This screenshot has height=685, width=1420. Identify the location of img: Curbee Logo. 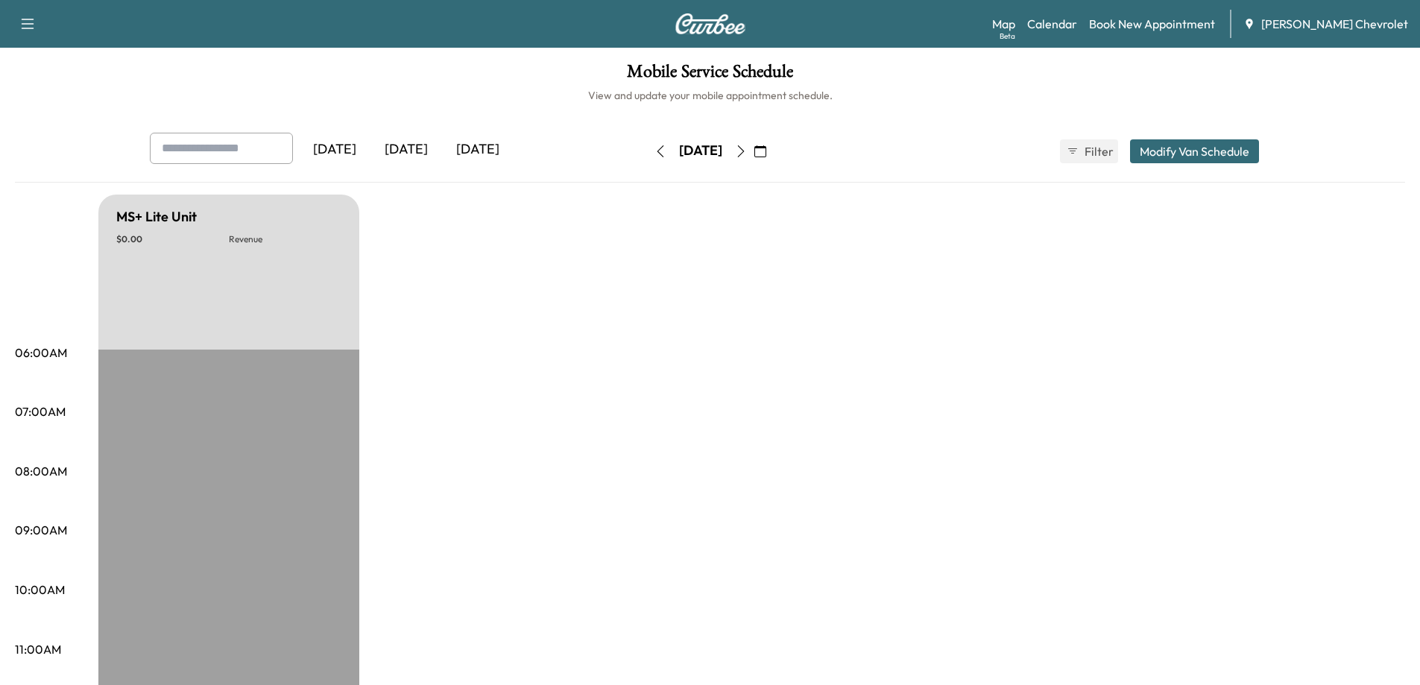
(711, 24).